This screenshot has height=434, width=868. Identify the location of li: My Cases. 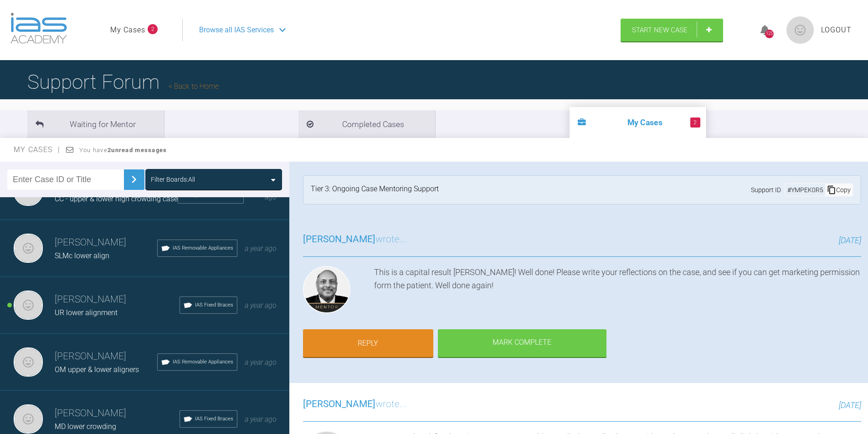
(638, 123).